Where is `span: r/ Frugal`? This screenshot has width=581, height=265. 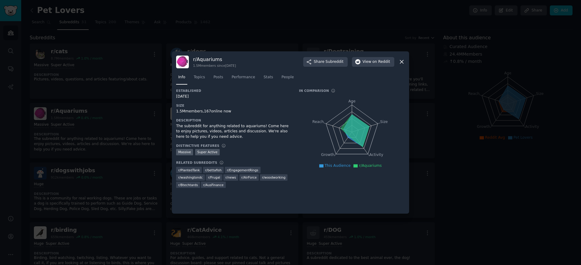 span: r/ Frugal is located at coordinates (214, 178).